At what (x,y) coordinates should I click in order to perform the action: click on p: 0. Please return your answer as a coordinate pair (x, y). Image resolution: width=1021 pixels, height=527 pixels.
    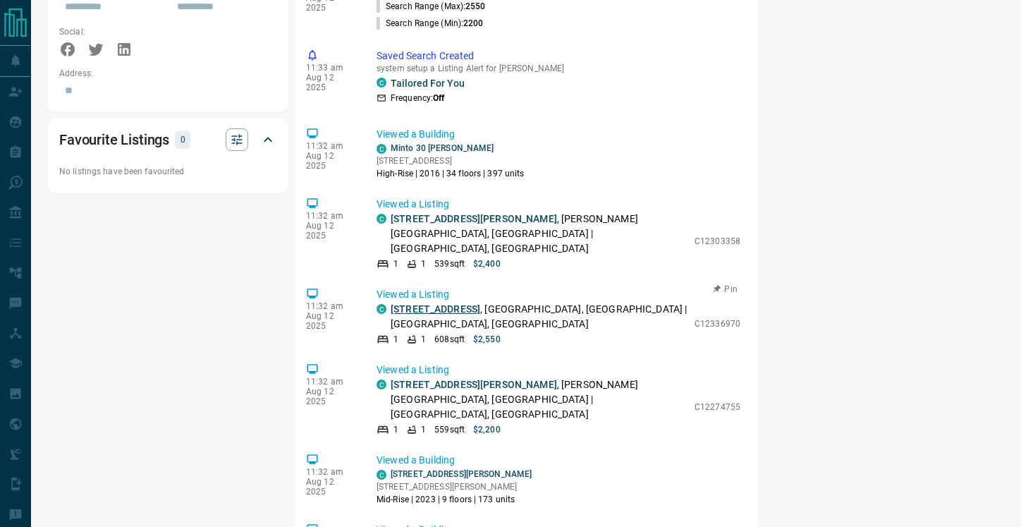
    Looking at the image, I should click on (183, 140).